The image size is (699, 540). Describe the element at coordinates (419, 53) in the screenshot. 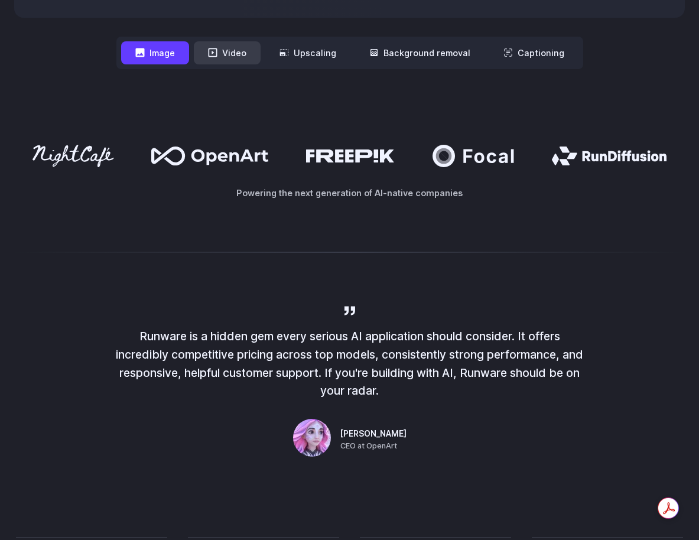

I see `button: Background removal` at that location.